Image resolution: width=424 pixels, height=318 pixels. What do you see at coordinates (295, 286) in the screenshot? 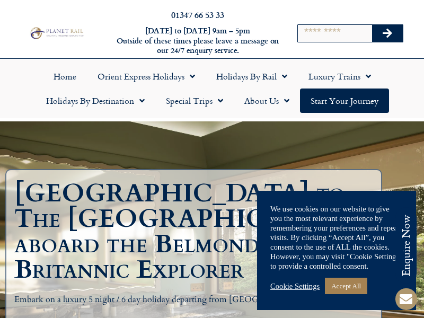
I see `a: Cookie Settings` at bounding box center [295, 286].